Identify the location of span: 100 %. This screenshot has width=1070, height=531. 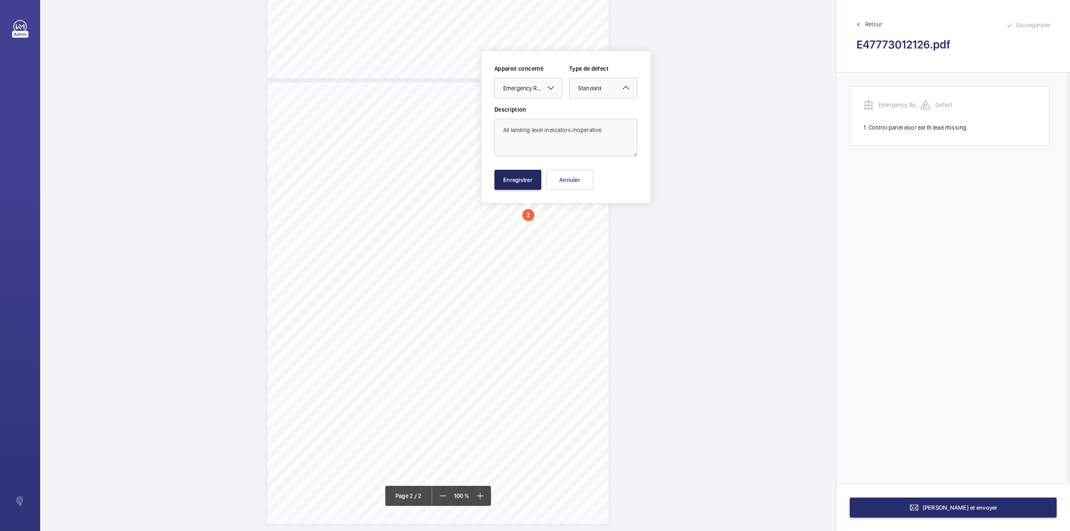
(461, 496).